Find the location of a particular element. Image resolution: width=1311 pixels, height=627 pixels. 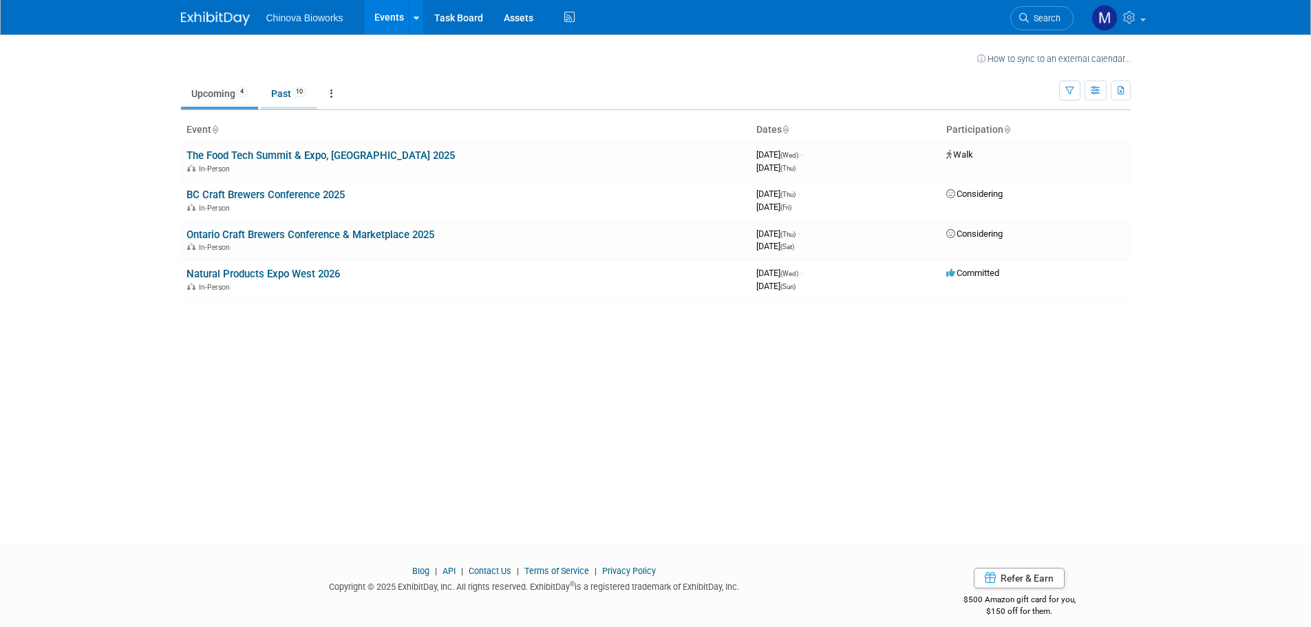

th: Dates is located at coordinates (846, 130).